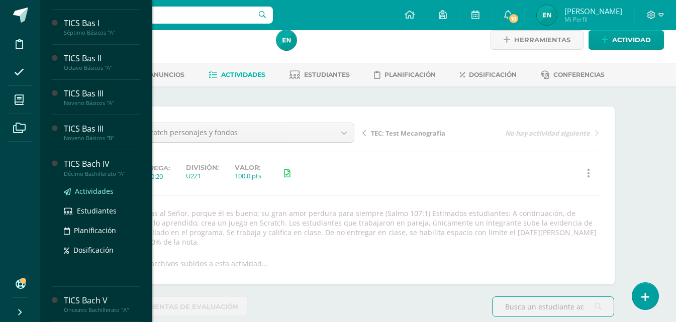 This screenshot has width=676, height=322. What do you see at coordinates (180, 306) in the screenshot?
I see `span: Herramientas de evaluación` at bounding box center [180, 306].